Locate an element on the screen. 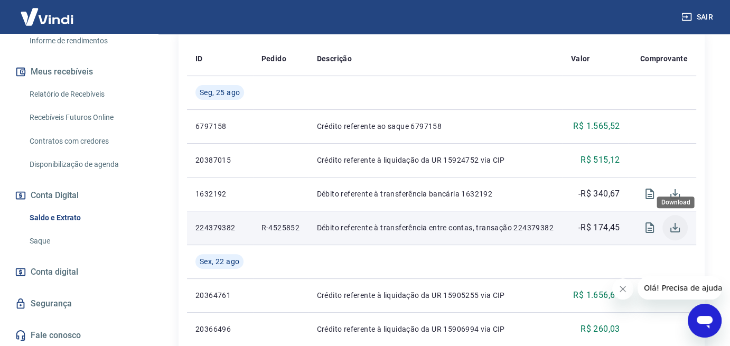 The height and width of the screenshot is (346, 730). img: Vindi is located at coordinates (47, 16).